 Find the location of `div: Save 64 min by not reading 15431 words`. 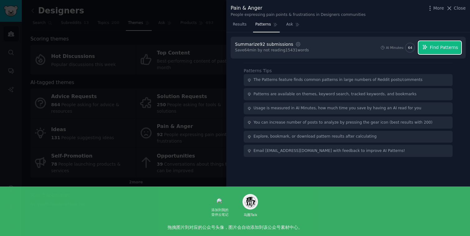

div: Save 64 min by not reading 15431 words is located at coordinates (272, 50).